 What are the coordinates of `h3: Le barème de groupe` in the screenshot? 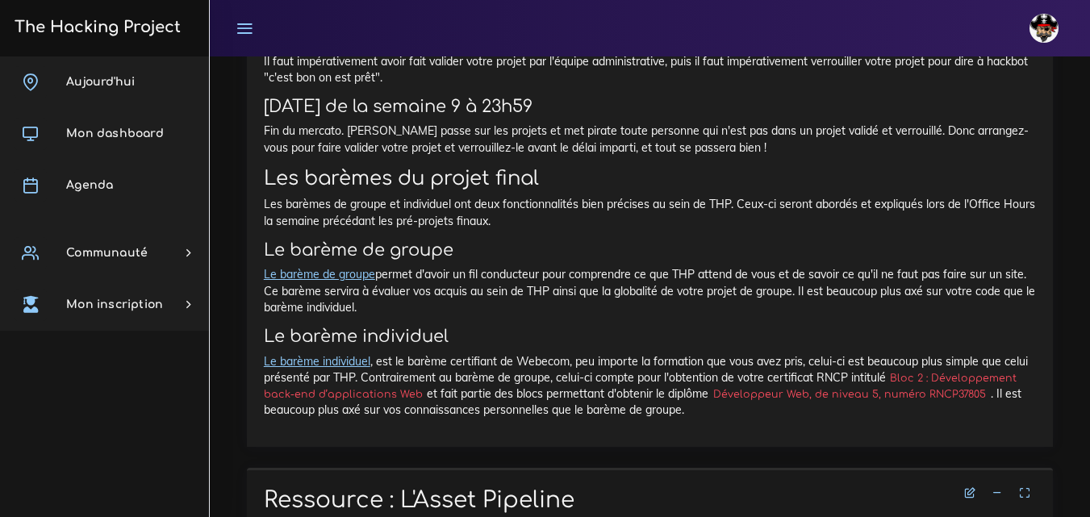 It's located at (649, 250).